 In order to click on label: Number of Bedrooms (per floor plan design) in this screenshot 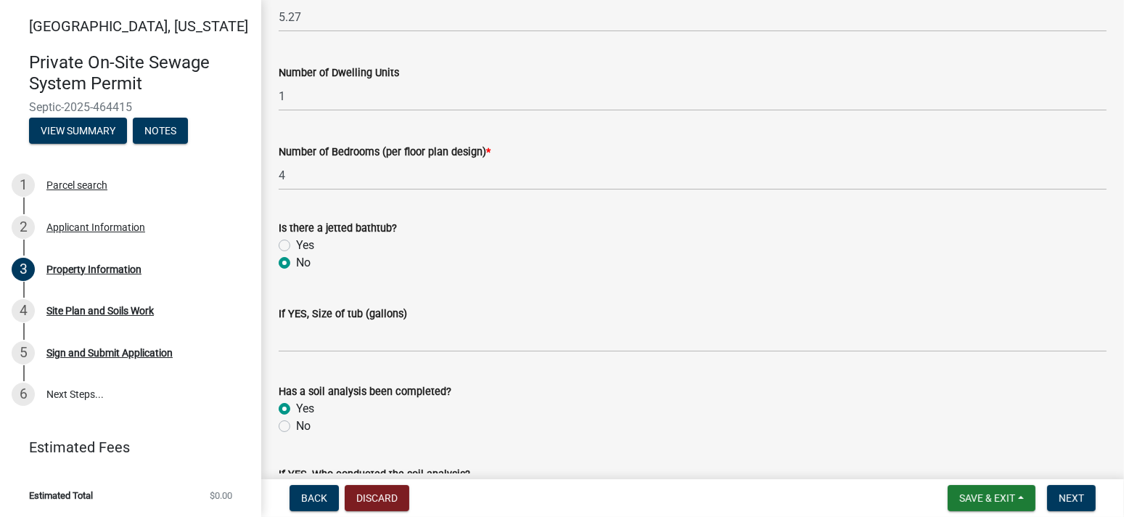, I will do `click(385, 152)`.